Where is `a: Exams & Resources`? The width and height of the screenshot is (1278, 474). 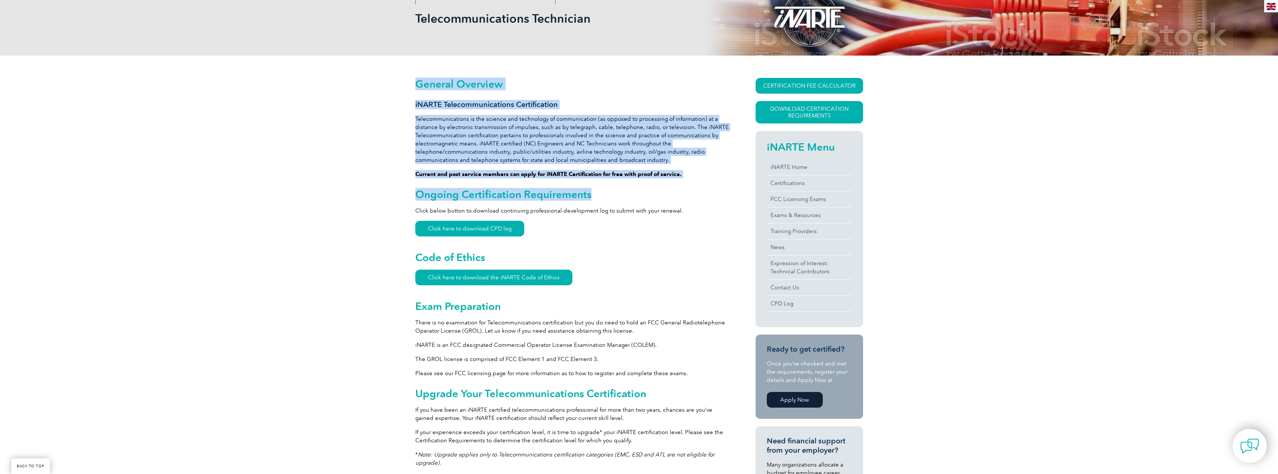 a: Exams & Resources is located at coordinates (810, 215).